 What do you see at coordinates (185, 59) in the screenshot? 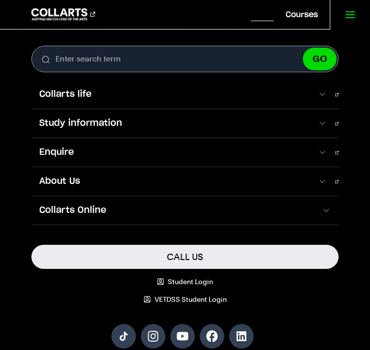
I see `form: Search` at bounding box center [185, 59].